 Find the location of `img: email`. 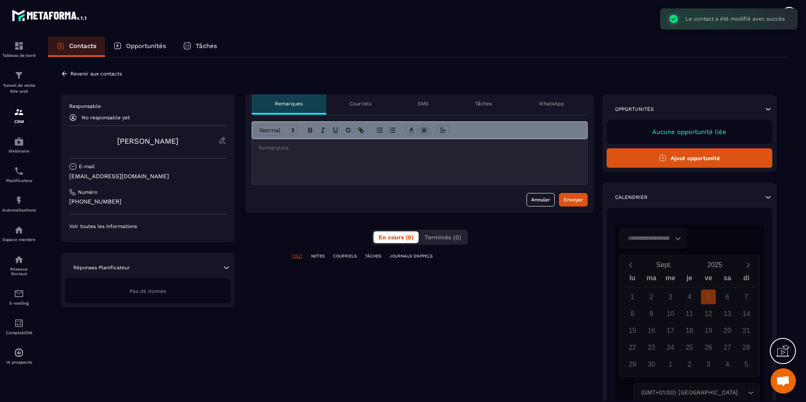

img: email is located at coordinates (19, 294).